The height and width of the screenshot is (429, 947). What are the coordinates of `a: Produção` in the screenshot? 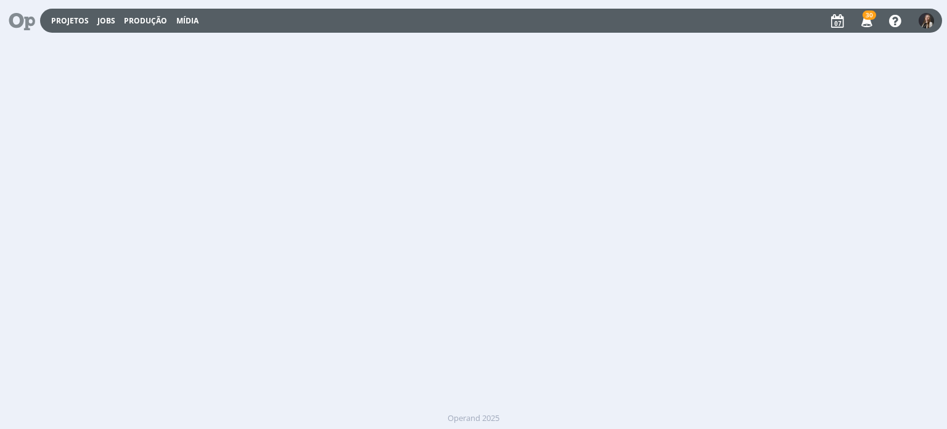 It's located at (146, 20).